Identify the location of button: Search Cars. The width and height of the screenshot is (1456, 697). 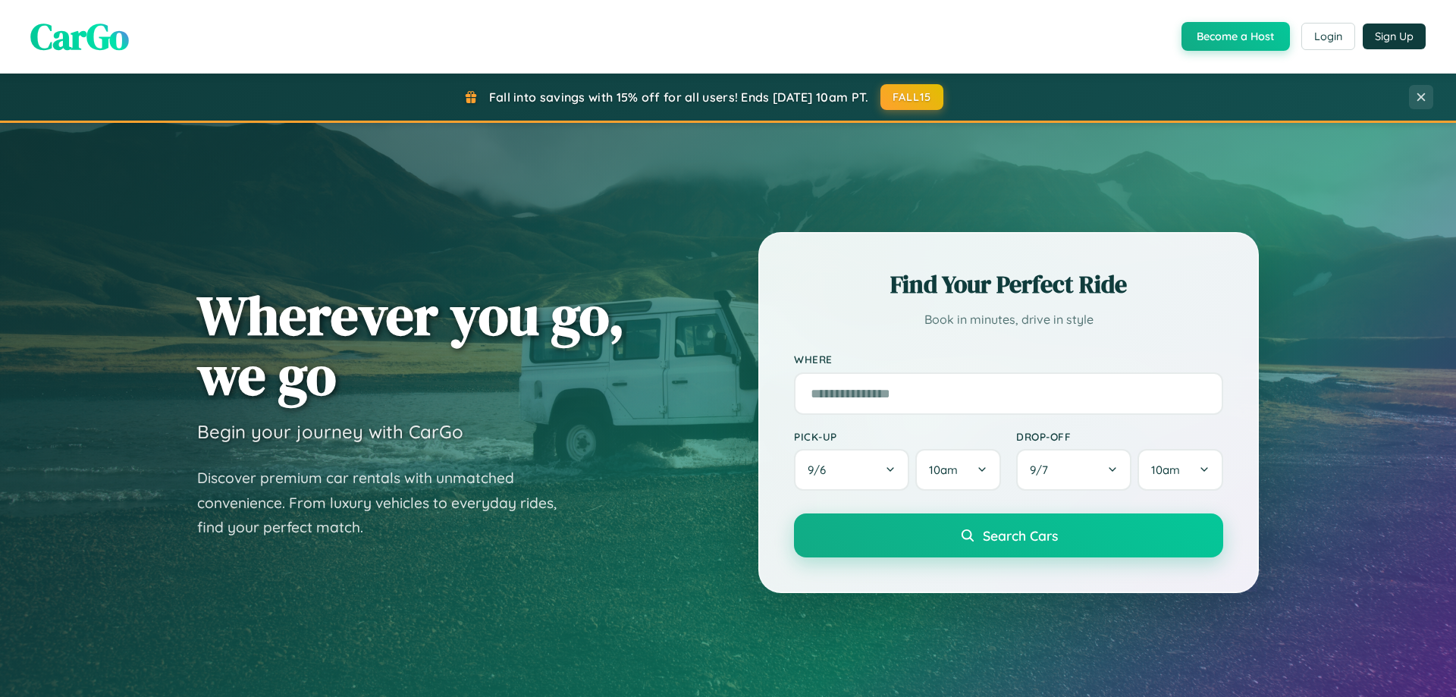
(1009, 535).